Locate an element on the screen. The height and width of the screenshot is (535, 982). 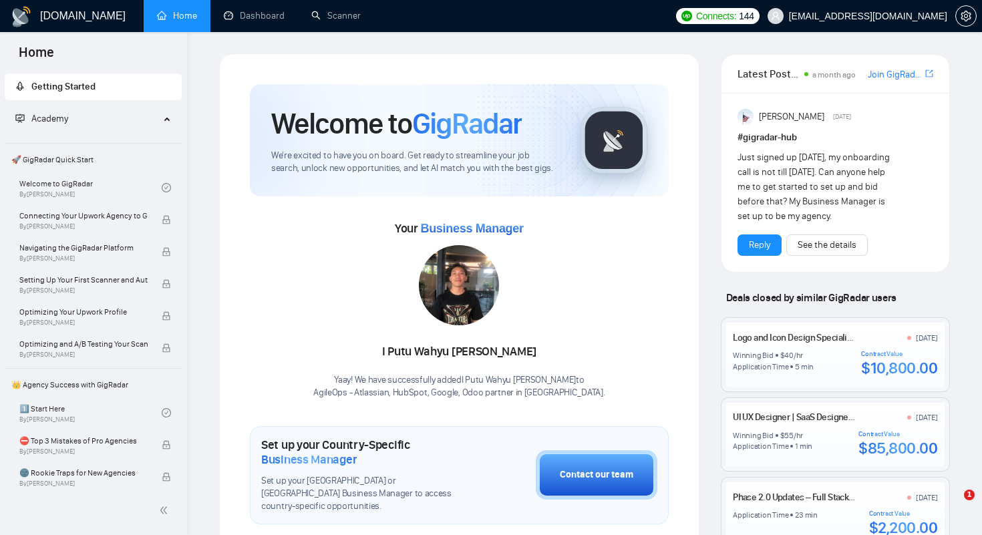
span: Optimizing Your Upwork Profile is located at coordinates (83, 312).